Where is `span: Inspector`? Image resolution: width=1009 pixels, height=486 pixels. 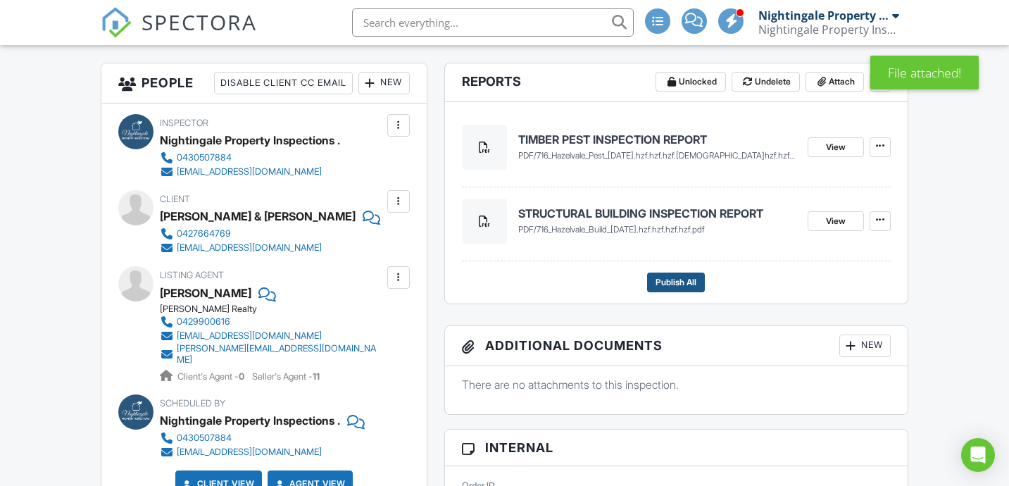 span: Inspector is located at coordinates (184, 123).